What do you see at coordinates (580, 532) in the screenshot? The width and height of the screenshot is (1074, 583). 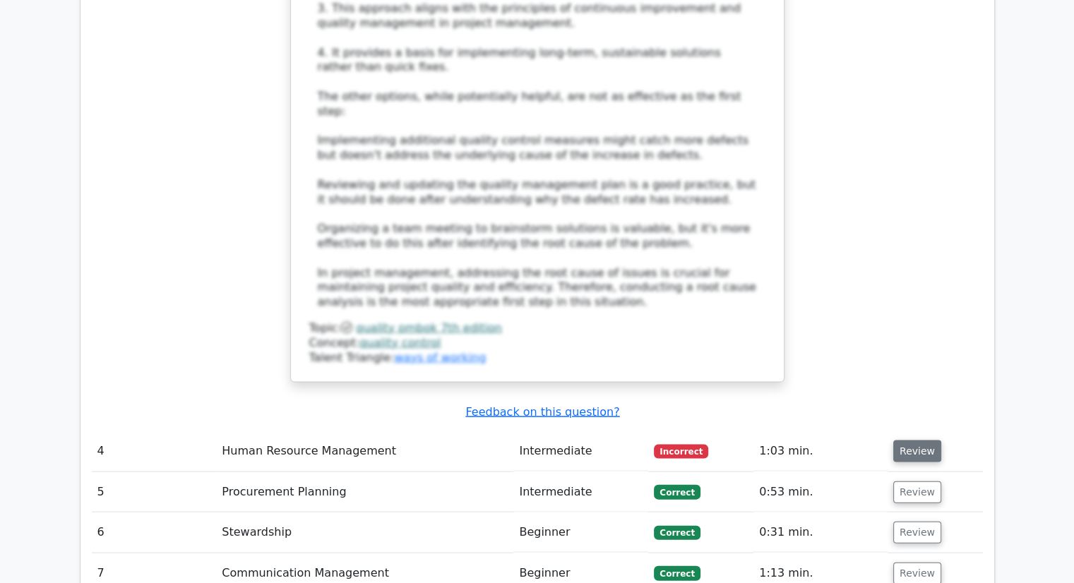 I see `td: Beginner` at bounding box center [580, 532].